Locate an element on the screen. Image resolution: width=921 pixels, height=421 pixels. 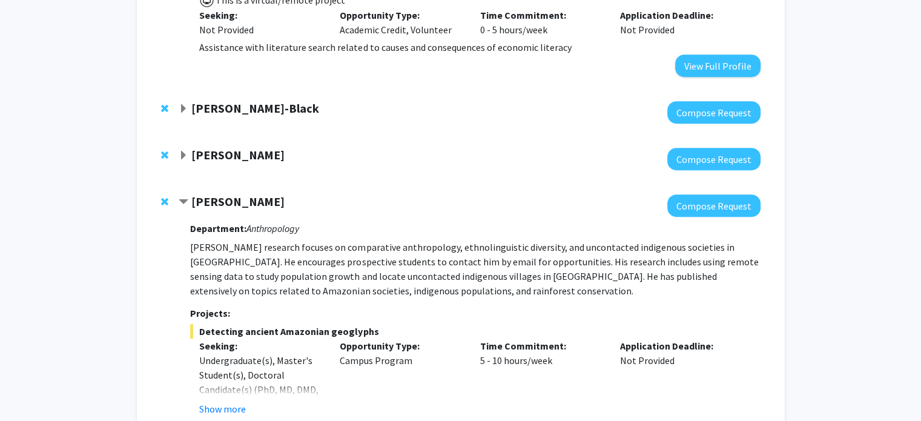
span: Expand Carolyn Orbann Bookmark is located at coordinates (183, 156).